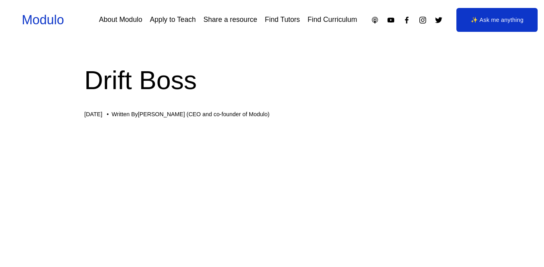  Describe the element at coordinates (120, 20) in the screenshot. I see `a: About Modulo` at that location.